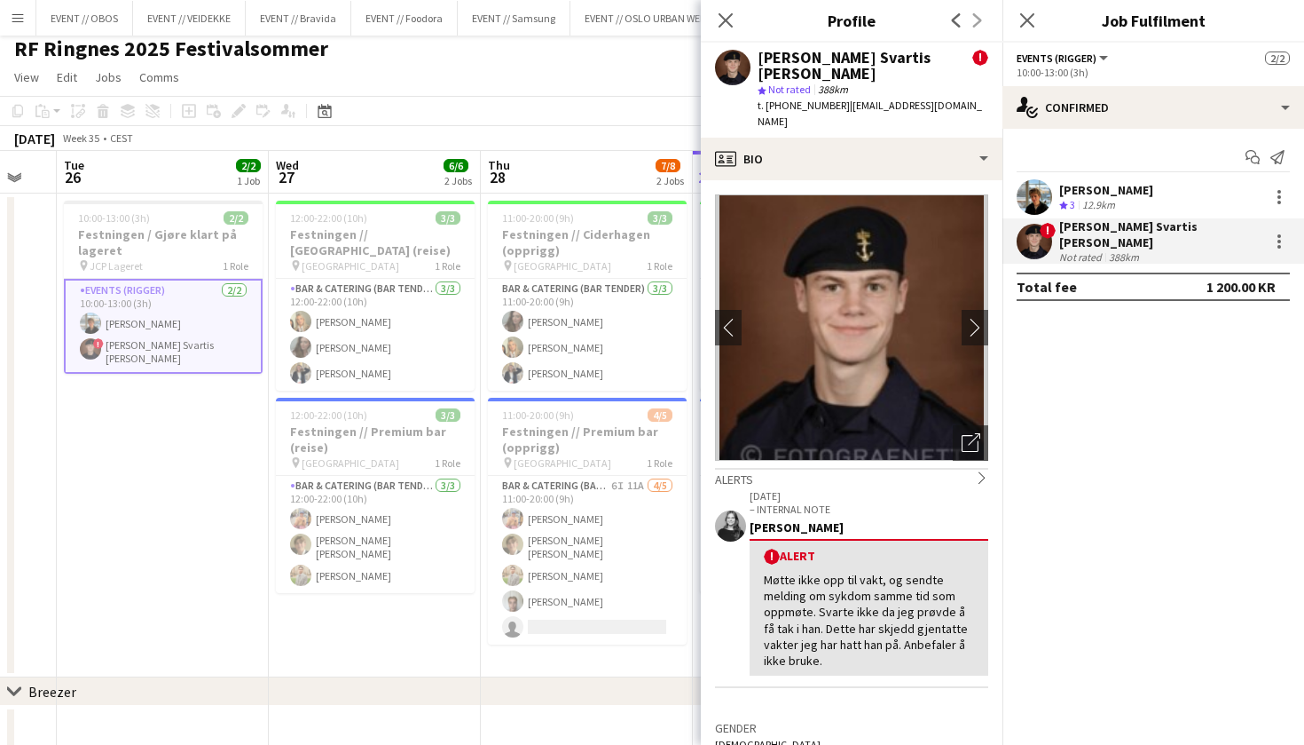 Image resolution: width=1304 pixels, height=745 pixels. What do you see at coordinates (660, 414) in the screenshot?
I see `span: 4/5` at bounding box center [660, 414].